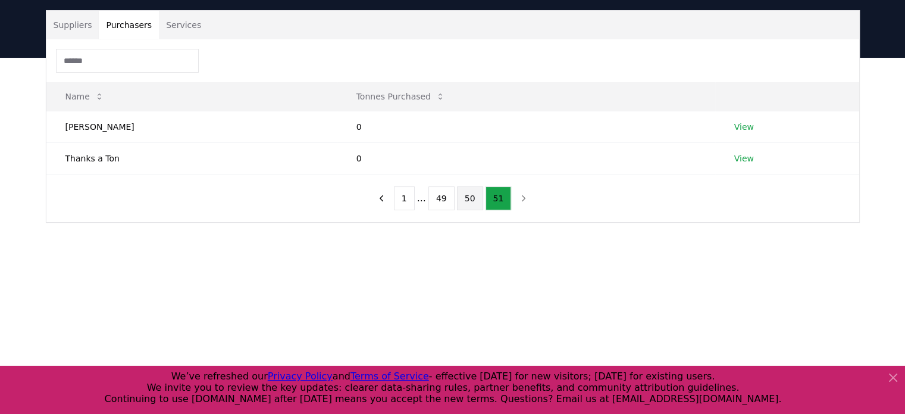  Describe the element at coordinates (470, 198) in the screenshot. I see `button: 50` at that location.